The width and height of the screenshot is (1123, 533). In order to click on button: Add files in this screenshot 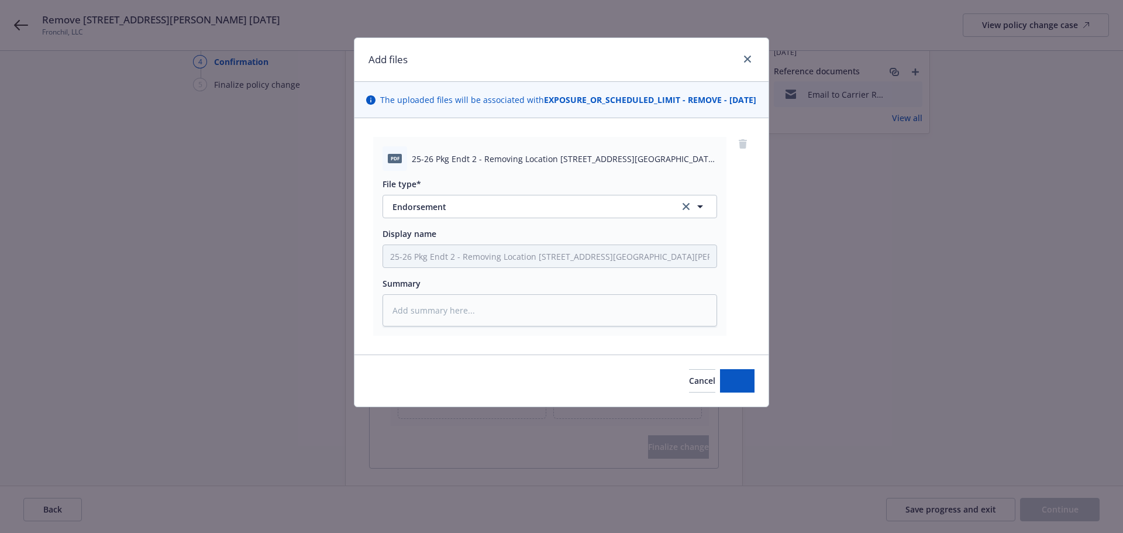, I will do `click(737, 381)`.